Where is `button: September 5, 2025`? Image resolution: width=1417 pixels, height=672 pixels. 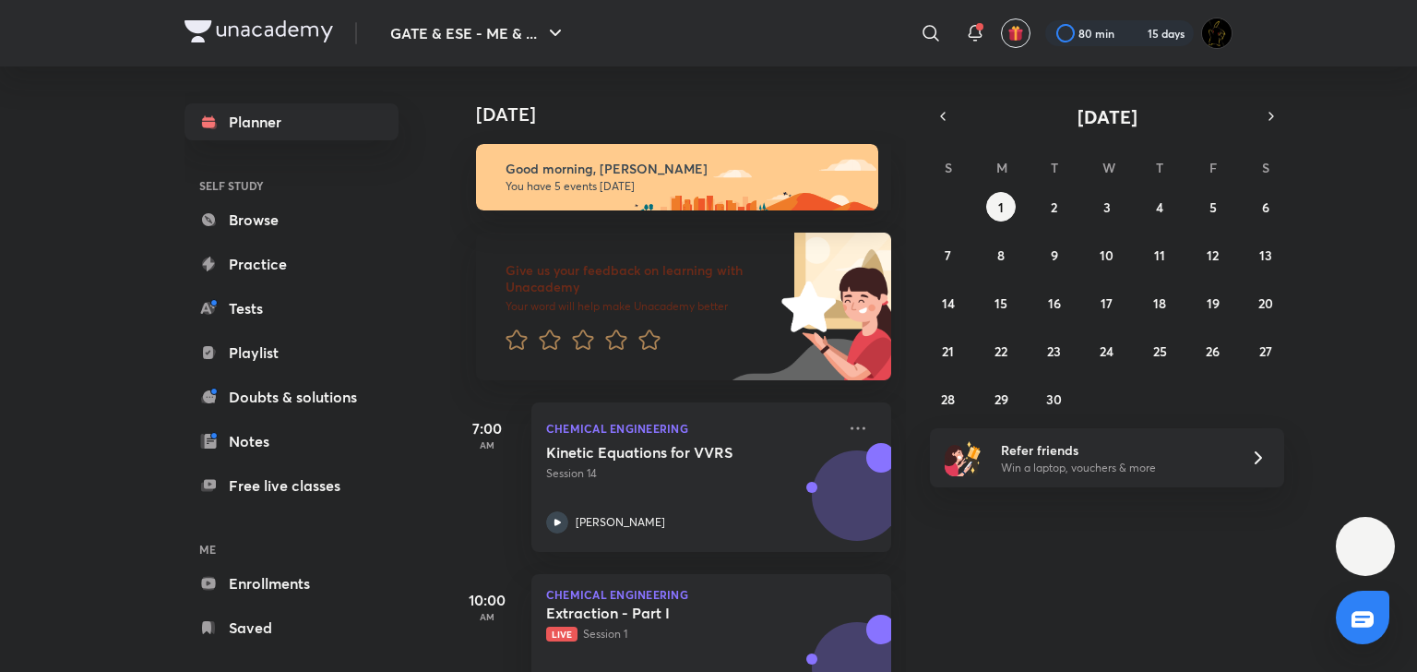 button: September 5, 2025 is located at coordinates (1213, 207).